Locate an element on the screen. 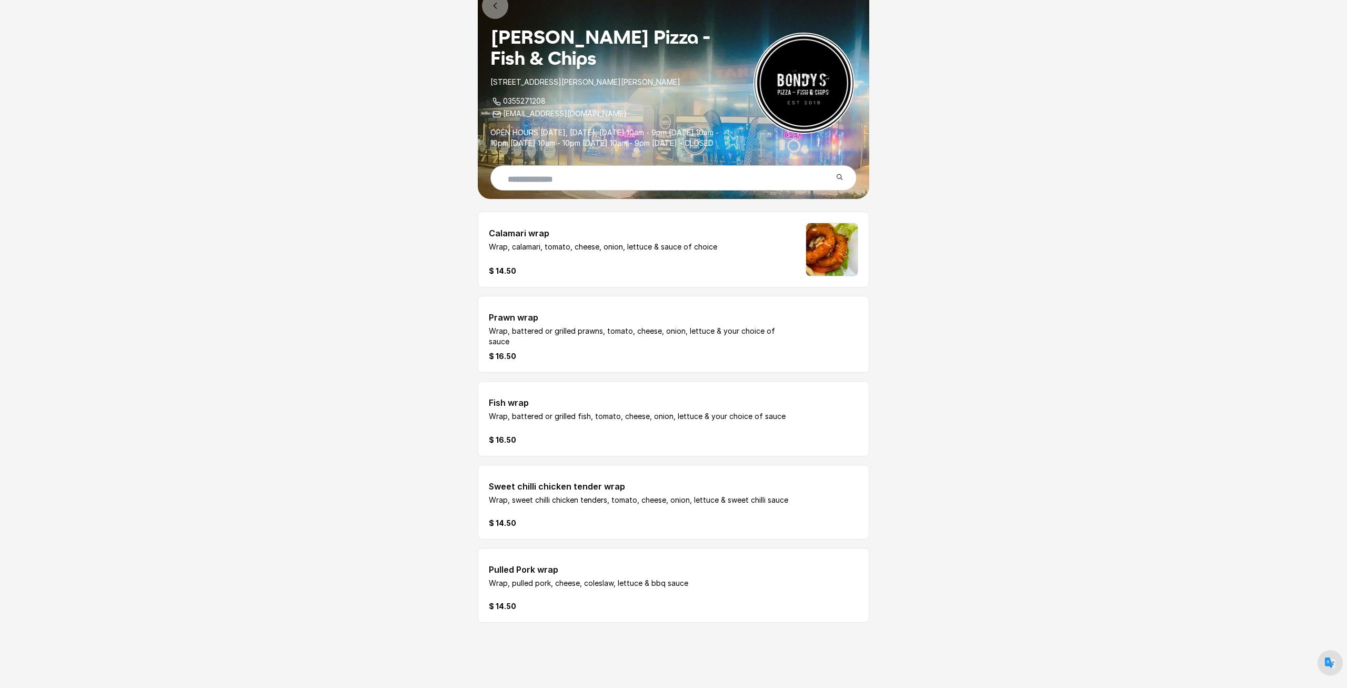 This screenshot has height=688, width=1347. img: default.png is located at coordinates (1330, 662).